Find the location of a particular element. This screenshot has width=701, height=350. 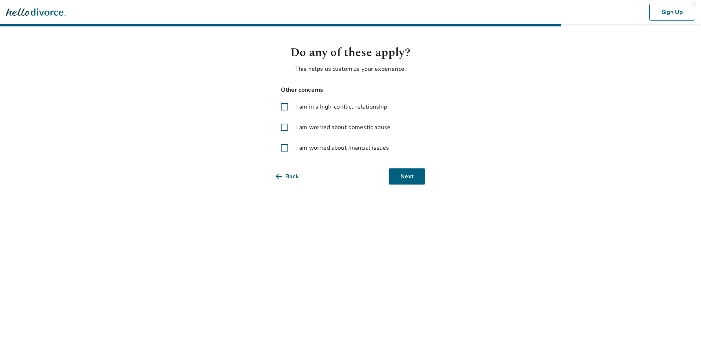

span: I am worried about financial issues is located at coordinates (343, 148).